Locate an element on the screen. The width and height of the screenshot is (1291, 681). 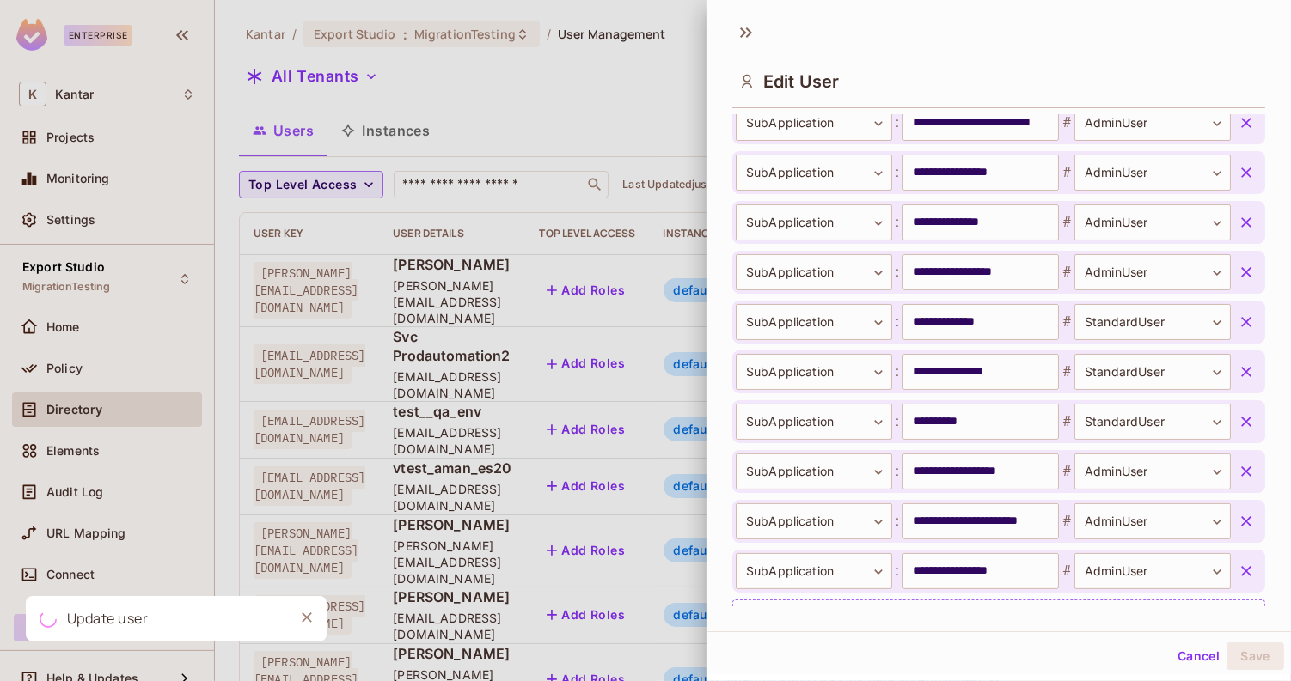
button: Close is located at coordinates (307, 618).